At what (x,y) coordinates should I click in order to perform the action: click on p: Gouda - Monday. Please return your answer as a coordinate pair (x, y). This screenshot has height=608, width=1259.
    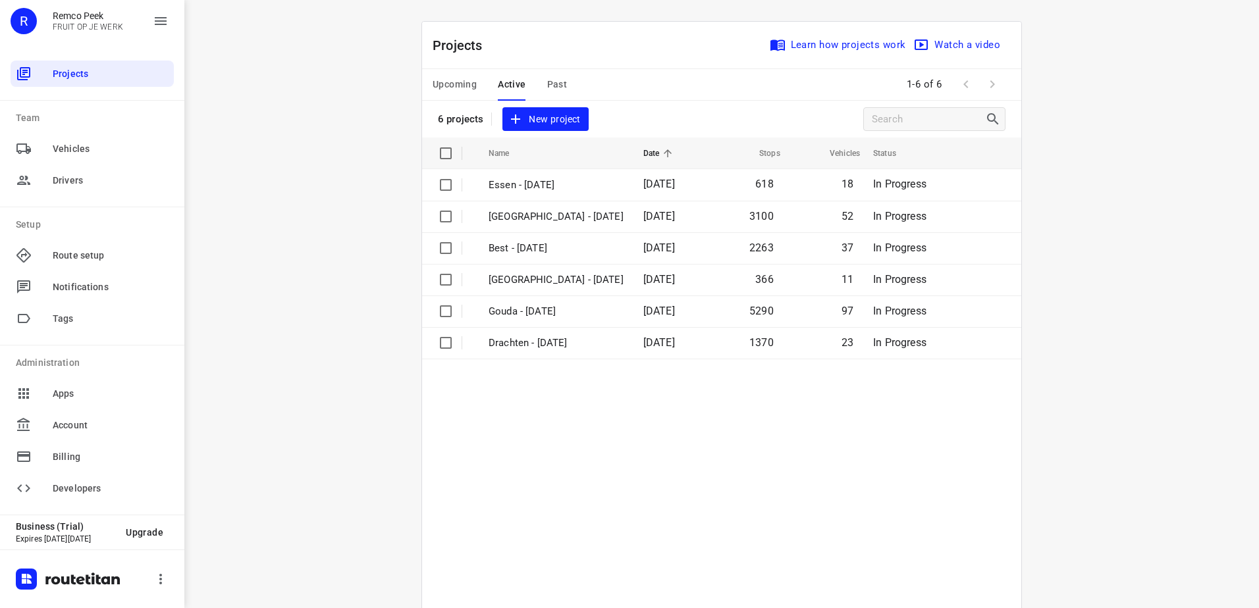
    Looking at the image, I should click on (556, 311).